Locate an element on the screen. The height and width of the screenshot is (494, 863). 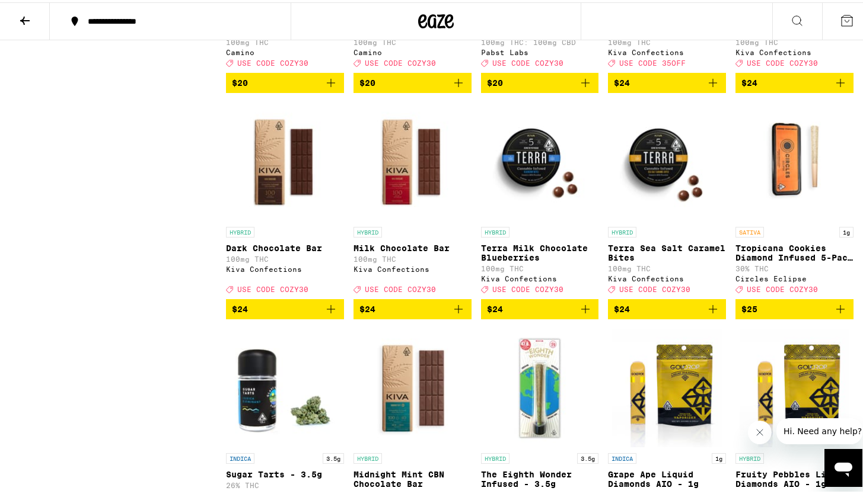
p: Grape Ape Liquid Diamonds AIO - 1g is located at coordinates (666, 477).